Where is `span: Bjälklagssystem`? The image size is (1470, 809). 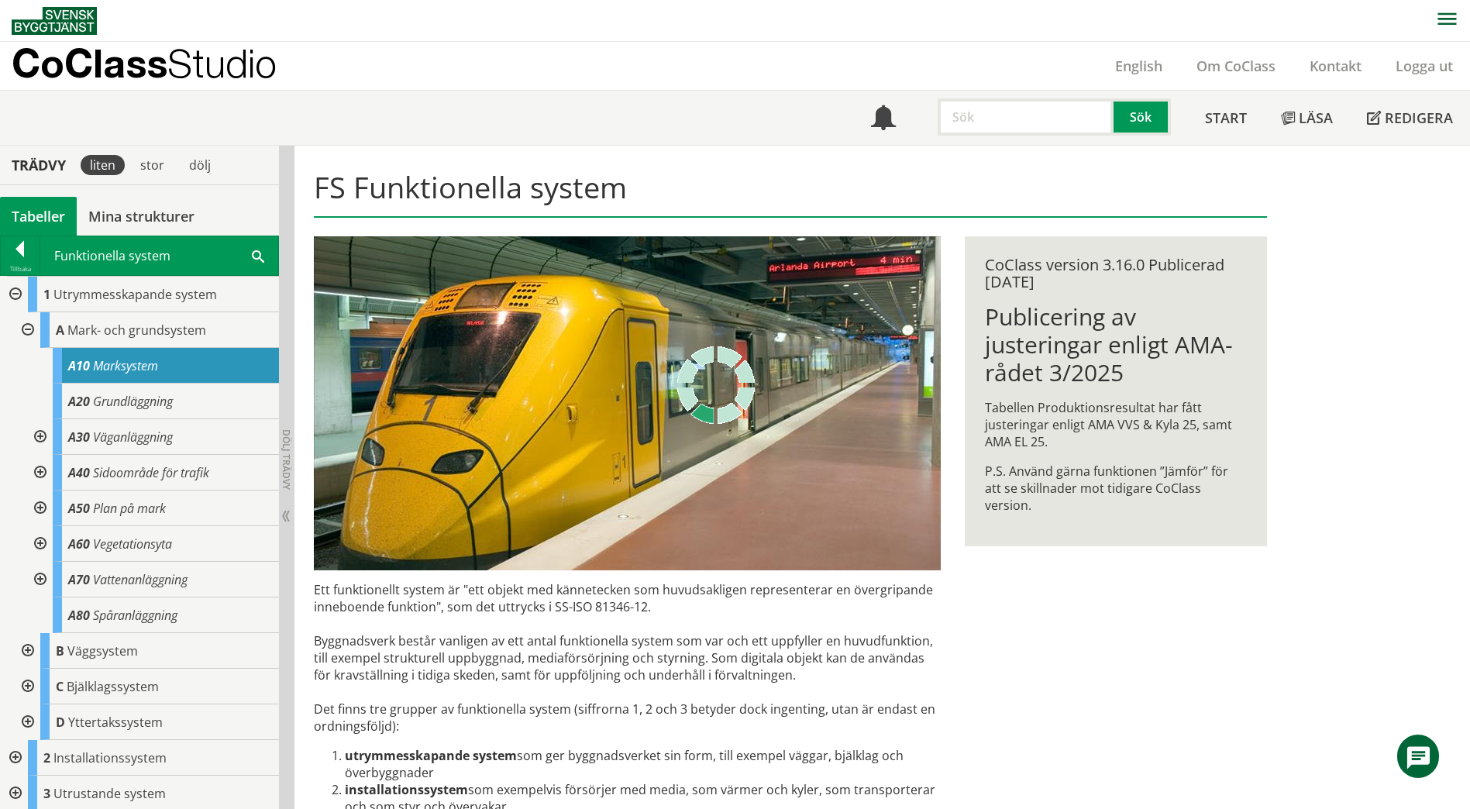 span: Bjälklagssystem is located at coordinates (112, 687).